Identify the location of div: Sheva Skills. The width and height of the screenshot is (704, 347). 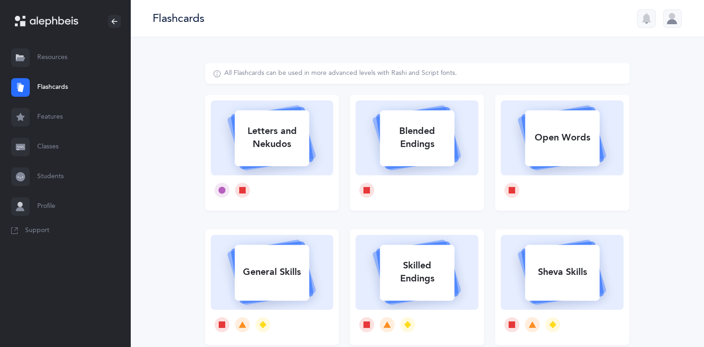
(562, 272).